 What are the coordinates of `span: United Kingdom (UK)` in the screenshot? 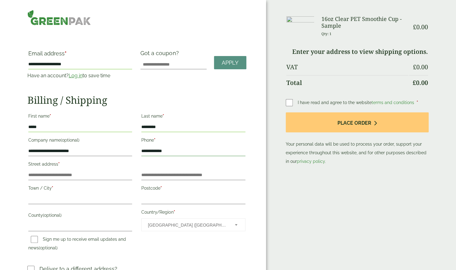 It's located at (187, 225).